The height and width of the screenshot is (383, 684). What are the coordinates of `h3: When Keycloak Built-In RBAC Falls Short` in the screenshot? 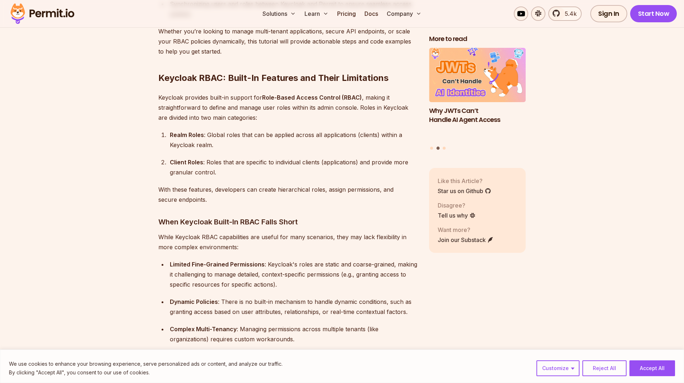 It's located at (288, 222).